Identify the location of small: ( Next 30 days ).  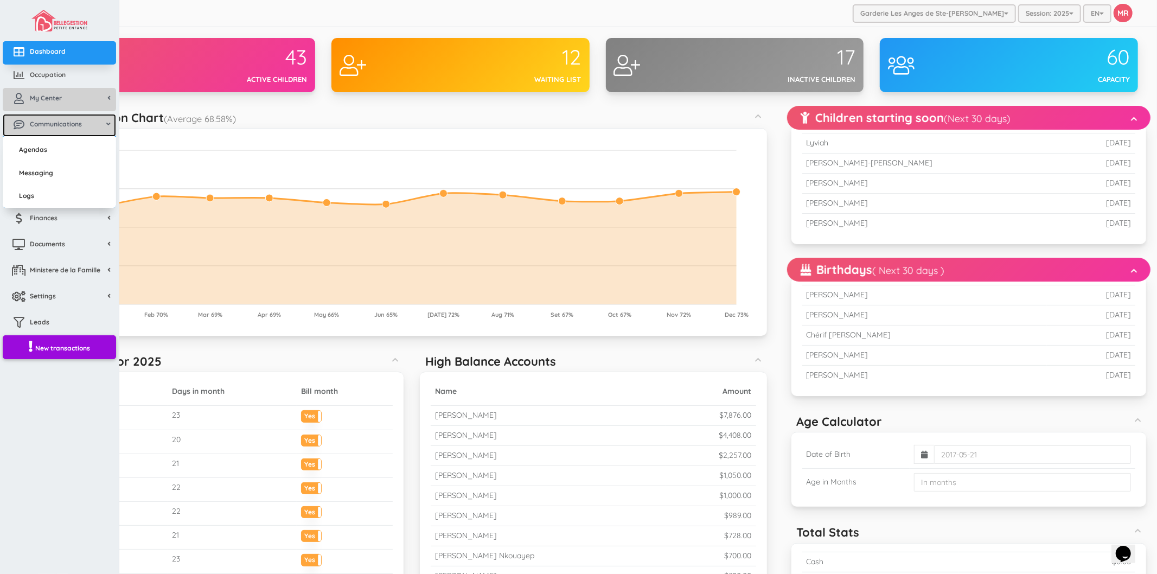
(908, 270).